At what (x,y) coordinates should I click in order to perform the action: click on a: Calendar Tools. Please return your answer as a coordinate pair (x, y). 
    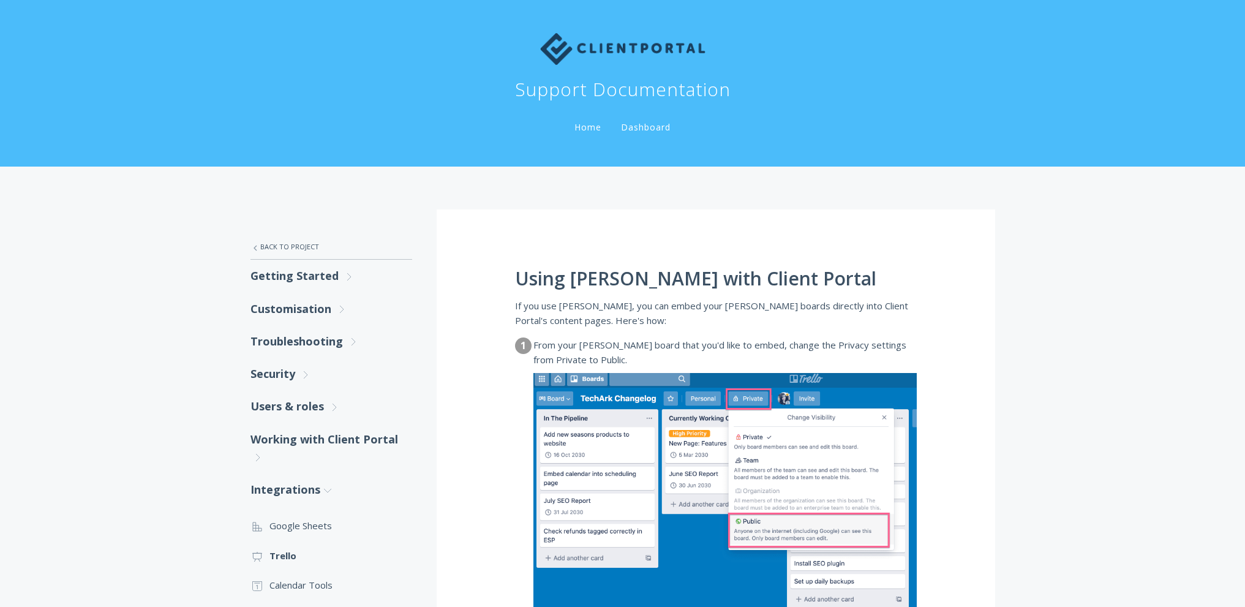
    Looking at the image, I should click on (331, 585).